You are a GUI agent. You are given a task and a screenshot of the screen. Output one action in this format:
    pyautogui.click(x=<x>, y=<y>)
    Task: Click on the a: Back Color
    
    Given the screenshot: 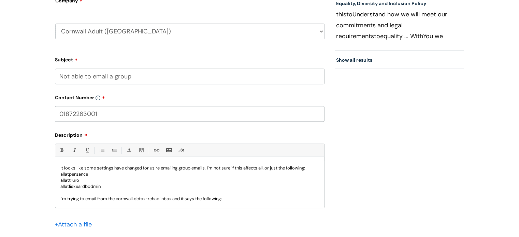 What is the action you would take?
    pyautogui.click(x=141, y=150)
    